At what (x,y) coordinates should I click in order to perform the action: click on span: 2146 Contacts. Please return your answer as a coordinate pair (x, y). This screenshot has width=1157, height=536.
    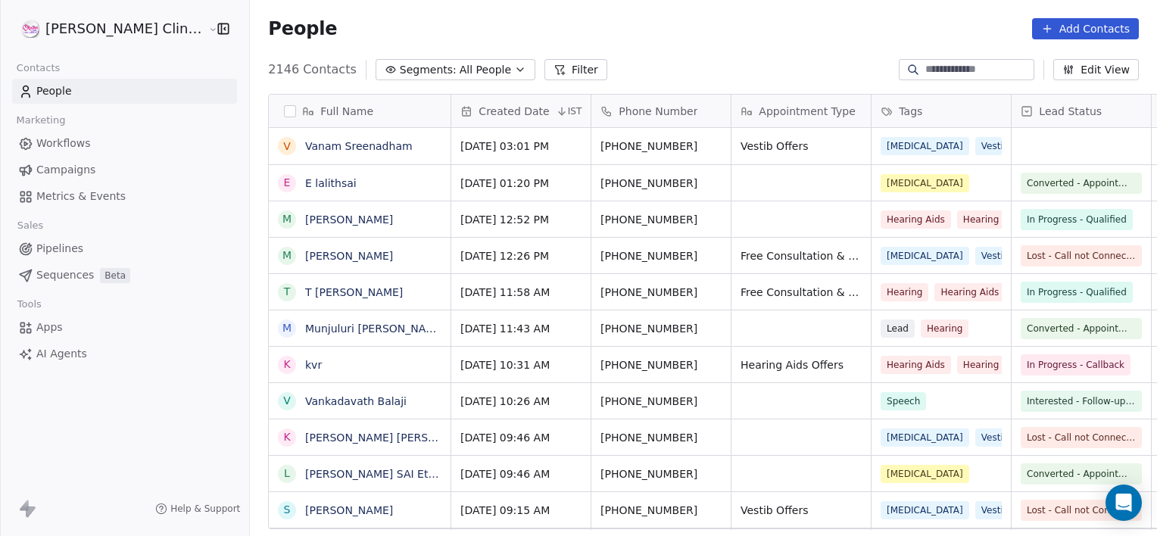
    Looking at the image, I should click on (312, 70).